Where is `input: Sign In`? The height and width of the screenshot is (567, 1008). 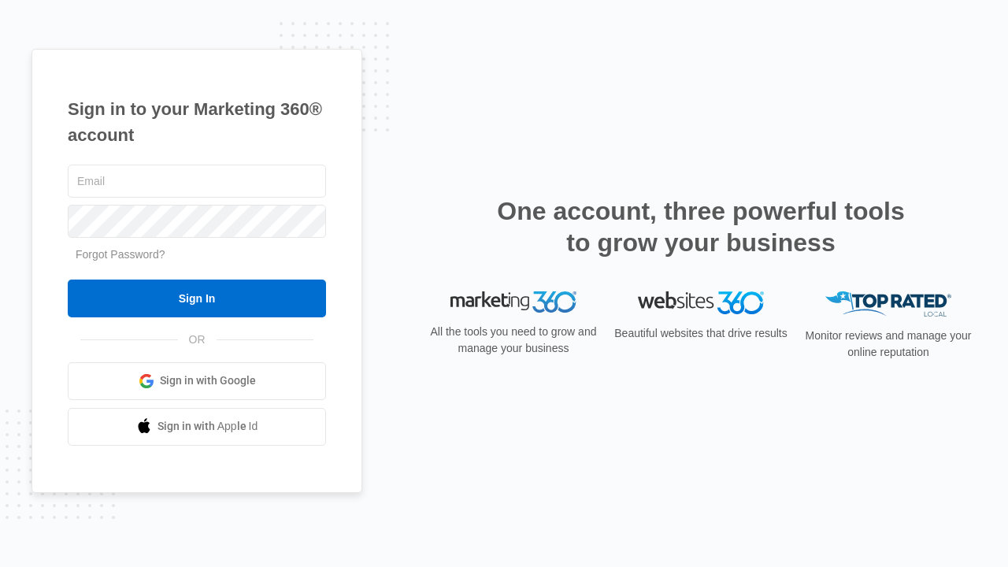
input: Sign In is located at coordinates (197, 298).